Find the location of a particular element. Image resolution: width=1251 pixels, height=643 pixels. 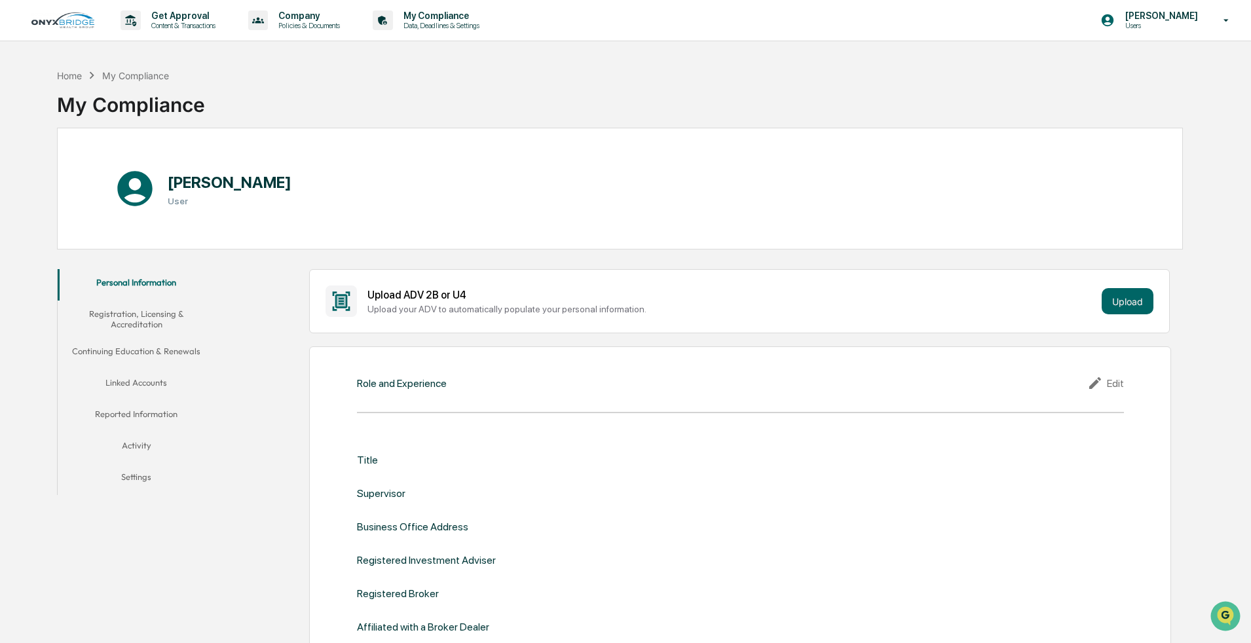

span: Preclearance is located at coordinates (55, 172).